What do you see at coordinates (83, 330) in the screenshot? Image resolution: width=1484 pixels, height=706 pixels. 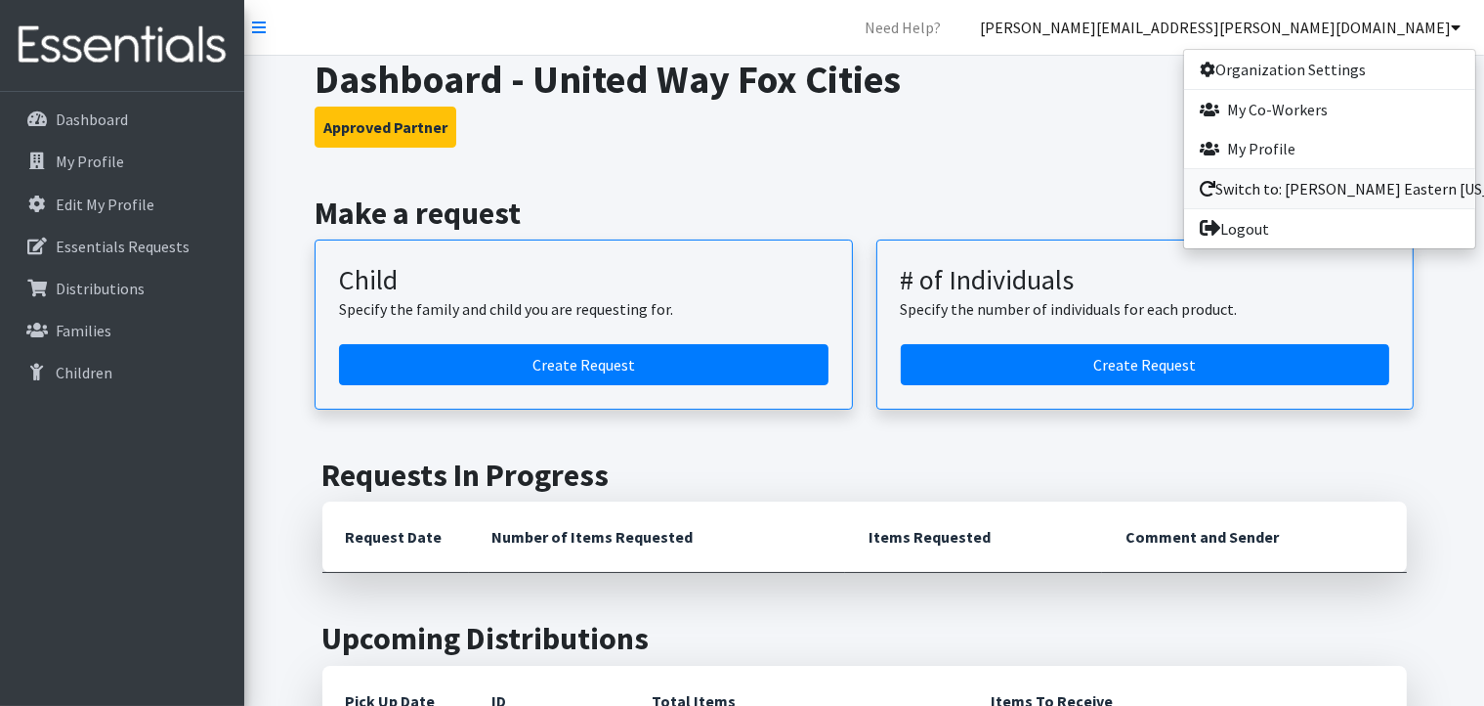 I see `p: Families` at bounding box center [83, 330].